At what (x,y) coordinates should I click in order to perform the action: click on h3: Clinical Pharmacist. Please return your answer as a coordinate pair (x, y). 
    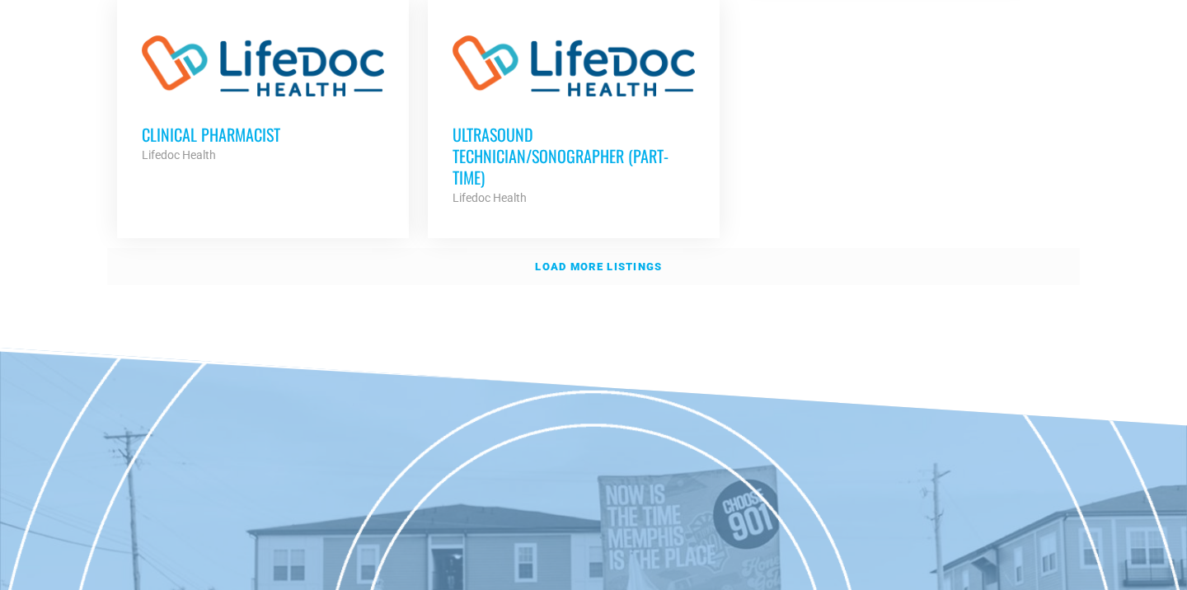
    Looking at the image, I should click on (263, 134).